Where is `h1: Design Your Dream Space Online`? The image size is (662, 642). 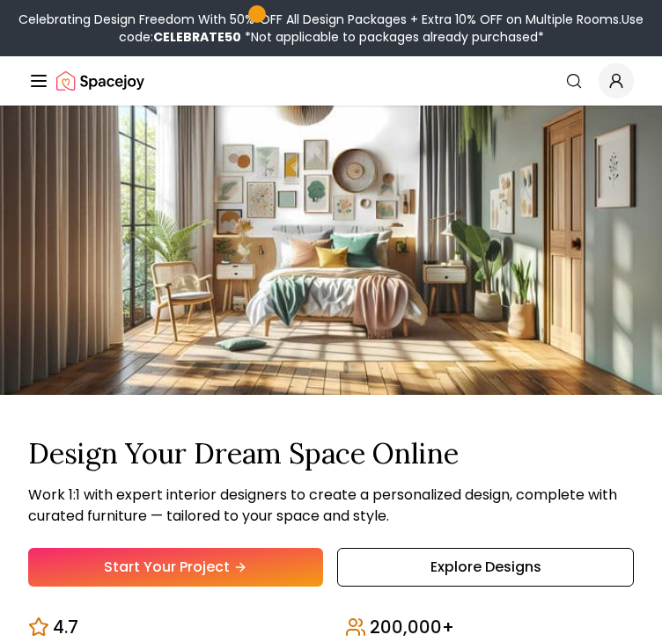 h1: Design Your Dream Space Online is located at coordinates (331, 454).